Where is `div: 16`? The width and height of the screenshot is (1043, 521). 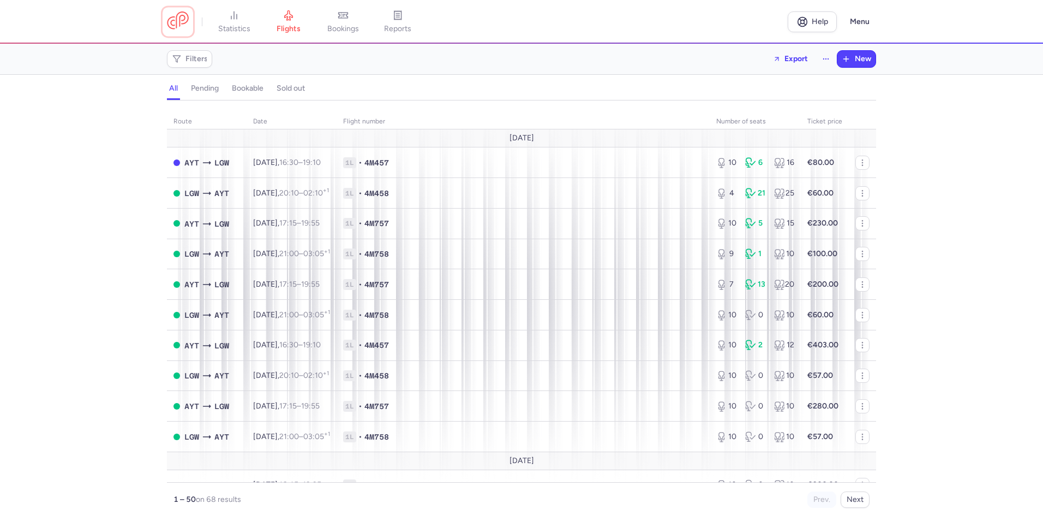
div: 16 is located at coordinates (784, 163).